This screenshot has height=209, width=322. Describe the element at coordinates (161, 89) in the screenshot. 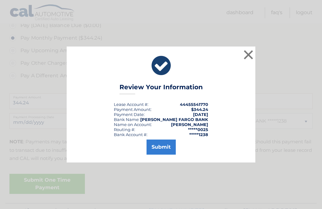

I see `h3: Review Your Information` at that location.